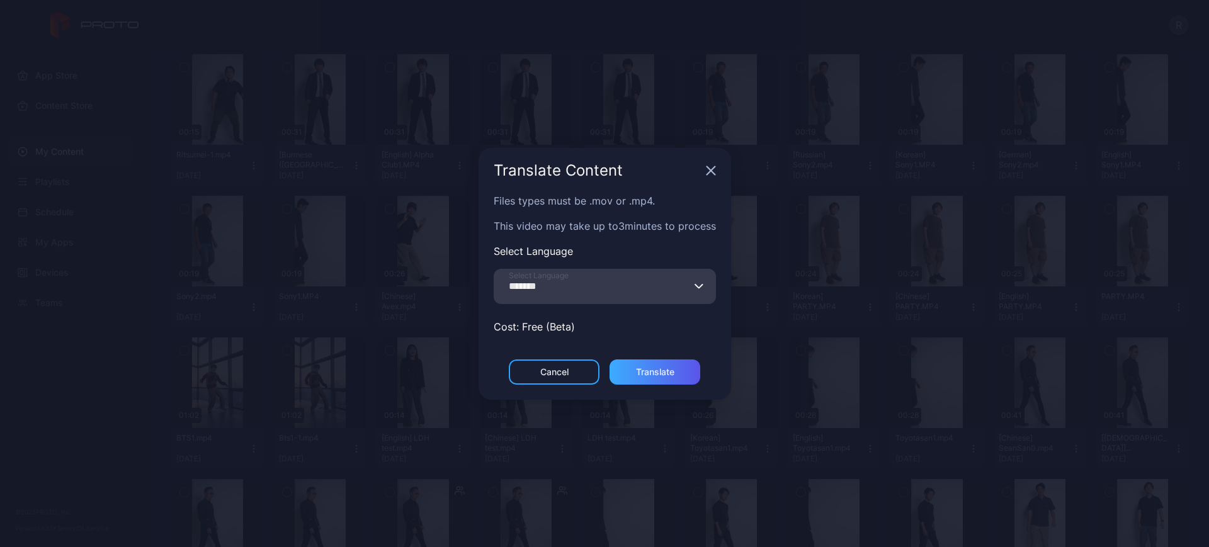 This screenshot has height=547, width=1209. What do you see at coordinates (554, 372) in the screenshot?
I see `div: Cancel` at bounding box center [554, 372].